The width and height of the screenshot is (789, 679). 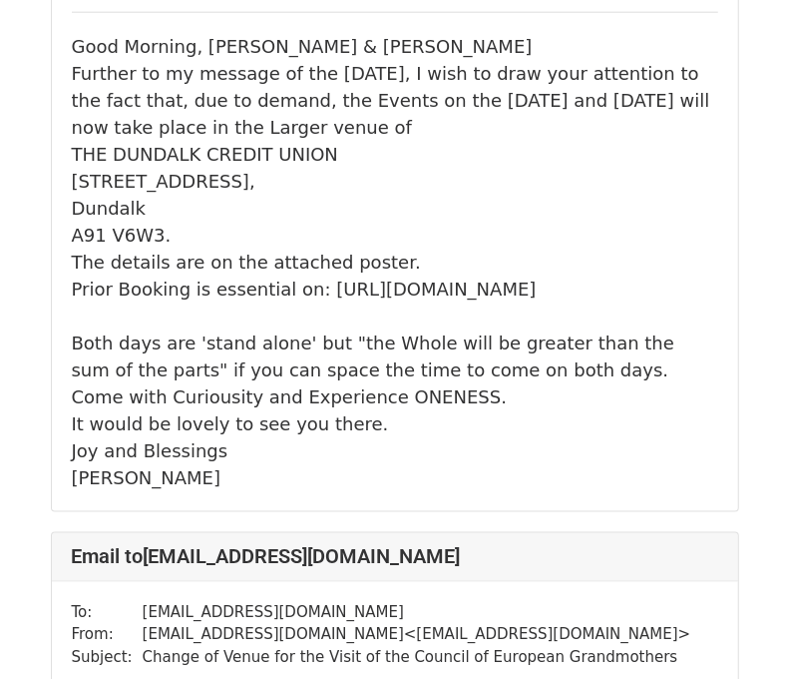 What do you see at coordinates (395, 356) in the screenshot?
I see `div: Both days are 'stand alone' but "the Whole will be greater than the sum of the parts" if you can ...` at bounding box center [395, 356].